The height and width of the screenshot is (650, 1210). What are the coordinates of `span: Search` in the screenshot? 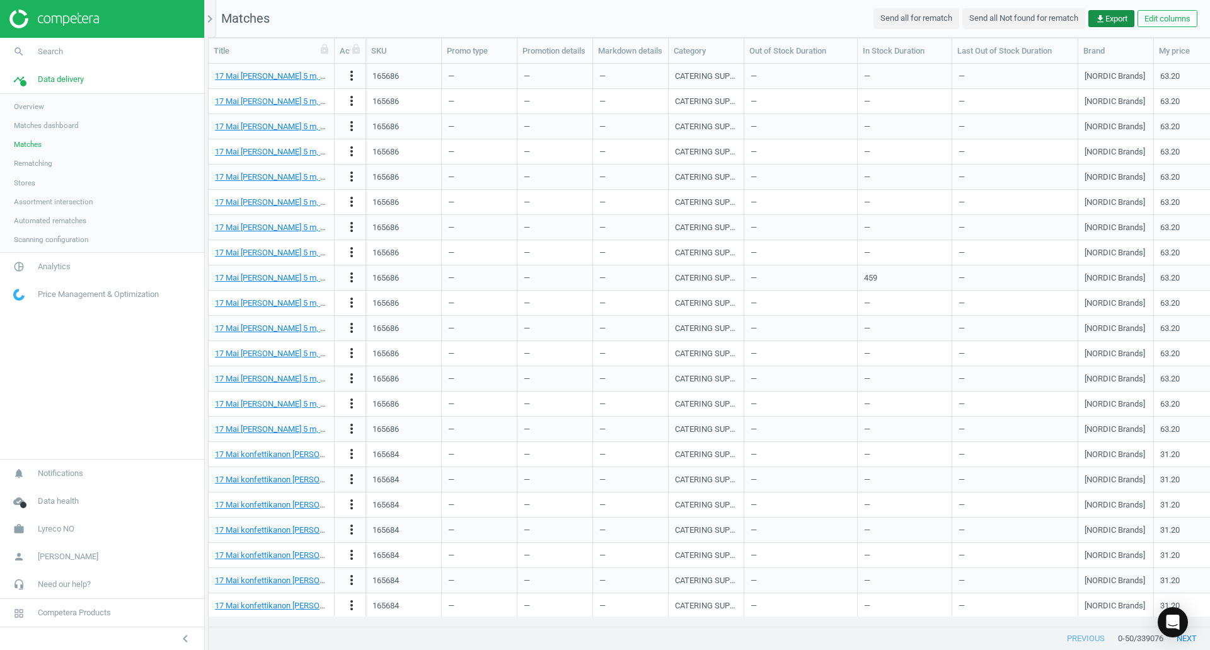 It's located at (50, 52).